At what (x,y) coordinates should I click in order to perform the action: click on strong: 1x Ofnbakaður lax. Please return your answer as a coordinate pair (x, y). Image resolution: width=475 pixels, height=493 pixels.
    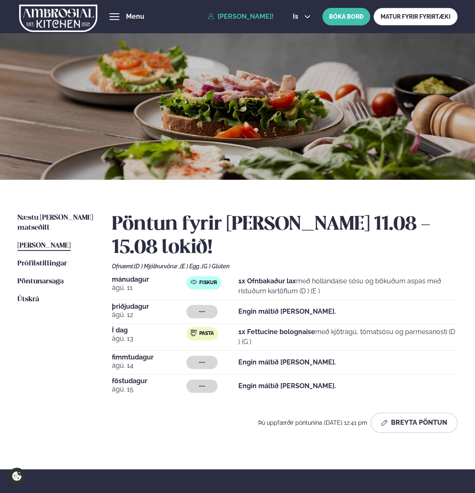
    Looking at the image, I should click on (267, 281).